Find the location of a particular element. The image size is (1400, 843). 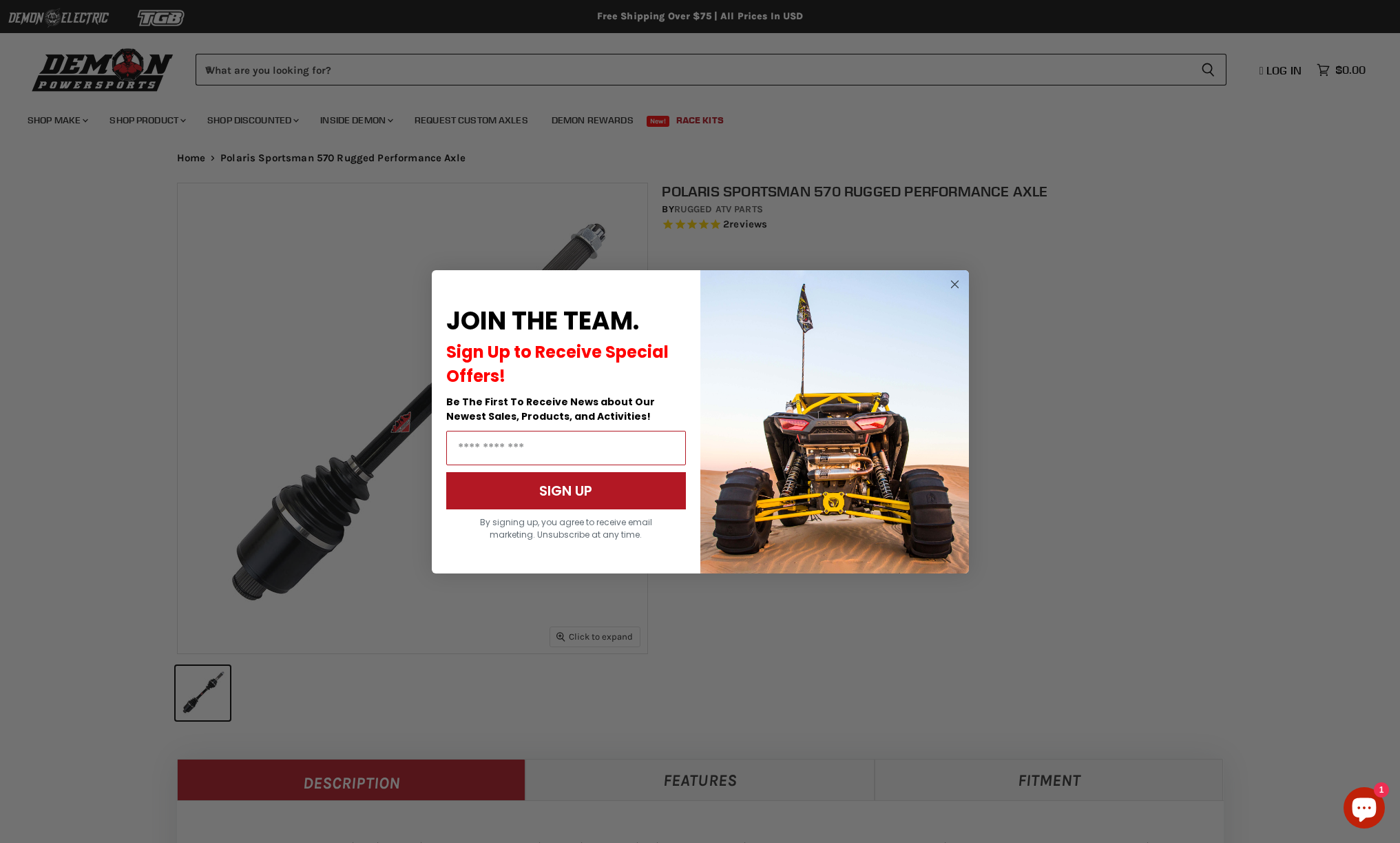

span: Sign Up to Receive Special Offers! is located at coordinates (557, 364).